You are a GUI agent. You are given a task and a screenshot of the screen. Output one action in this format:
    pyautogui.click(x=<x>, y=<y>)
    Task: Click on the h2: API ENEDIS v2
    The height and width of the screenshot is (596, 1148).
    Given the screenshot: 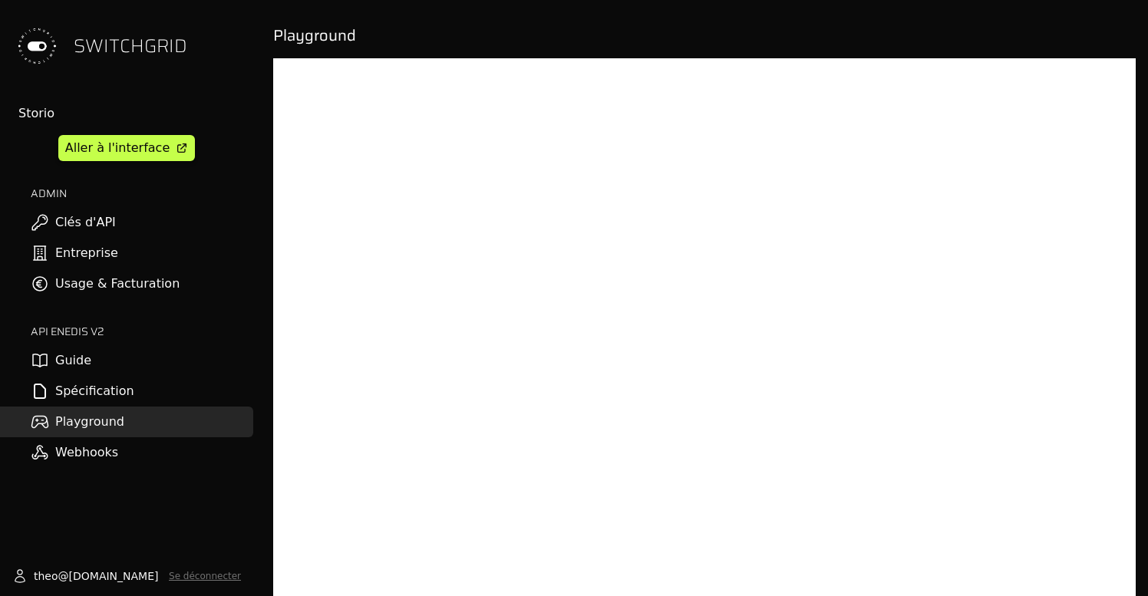 What is the action you would take?
    pyautogui.click(x=142, y=332)
    